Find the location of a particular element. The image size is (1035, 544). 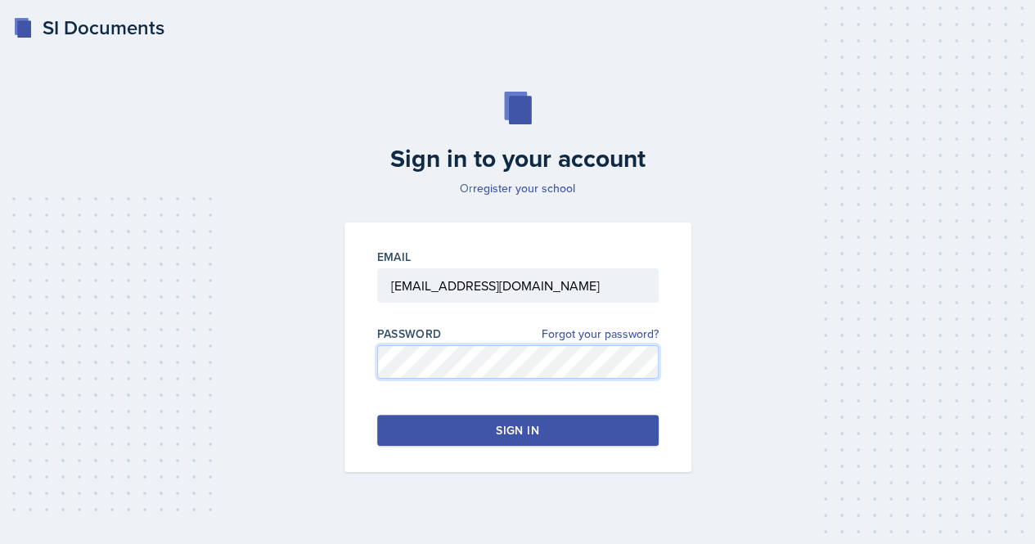

label: Email is located at coordinates (394, 257).